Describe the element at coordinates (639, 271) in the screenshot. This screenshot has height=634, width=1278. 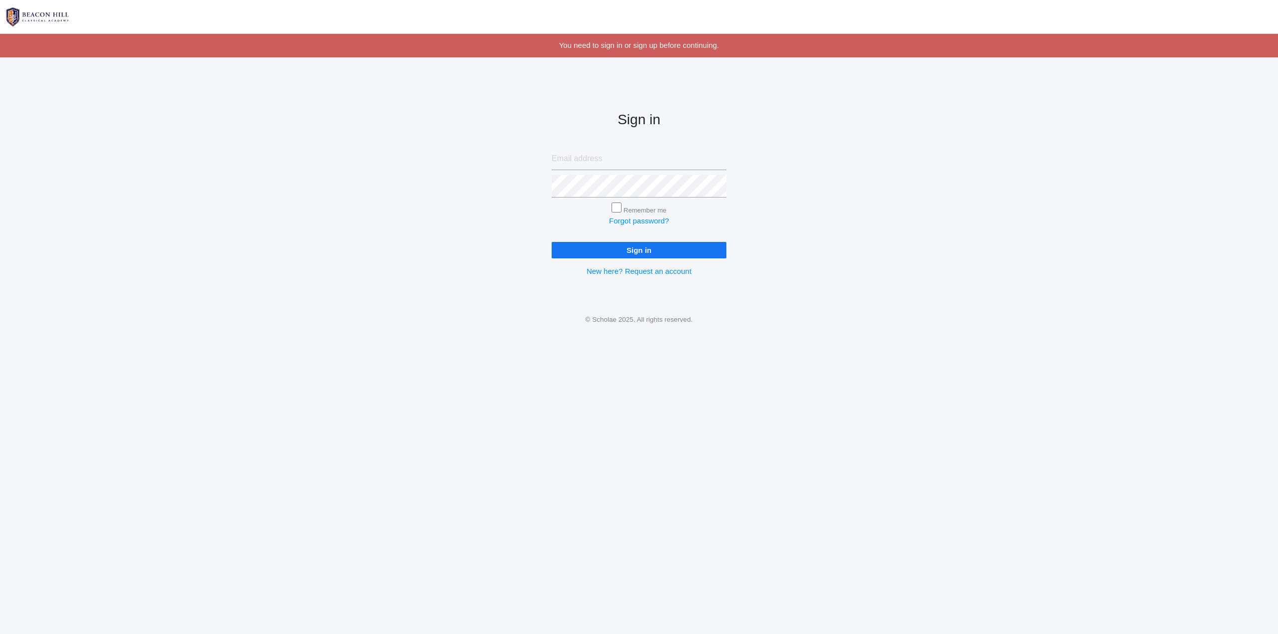
I see `a: New here? Request an account` at that location.